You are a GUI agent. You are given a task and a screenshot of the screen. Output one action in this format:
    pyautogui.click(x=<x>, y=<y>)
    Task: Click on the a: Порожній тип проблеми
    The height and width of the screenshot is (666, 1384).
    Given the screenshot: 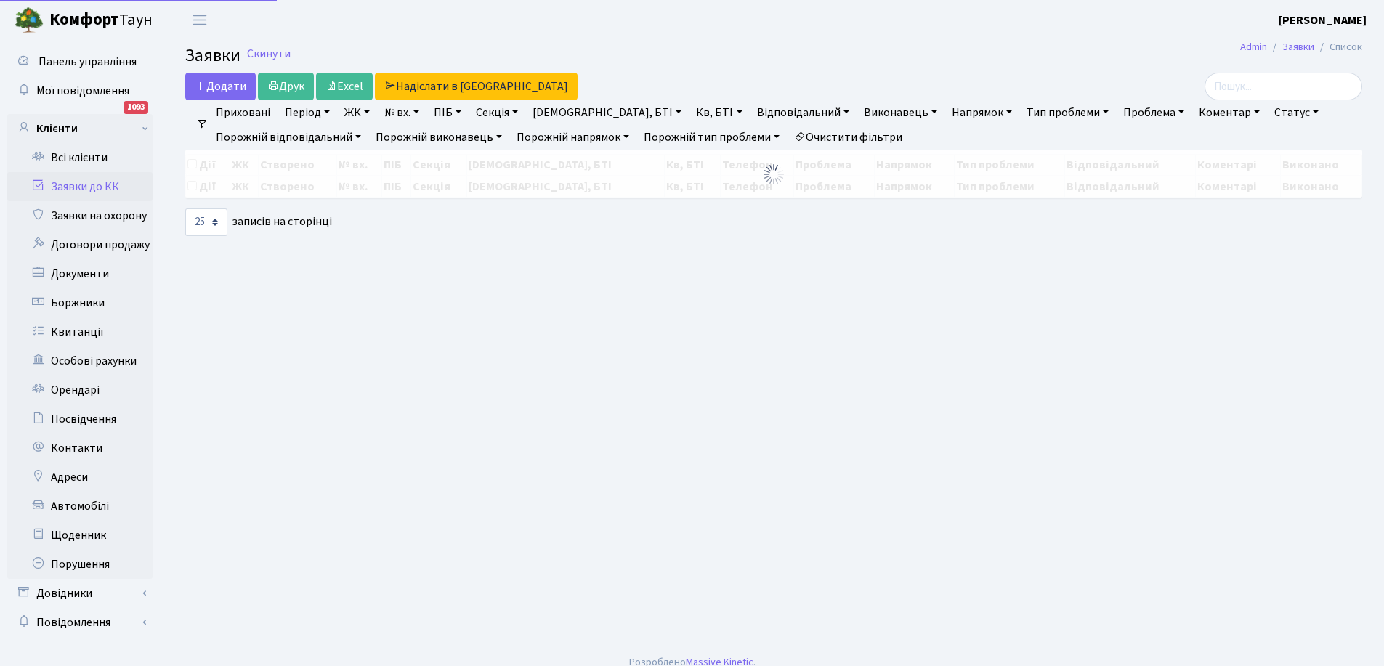 What is the action you would take?
    pyautogui.click(x=711, y=137)
    